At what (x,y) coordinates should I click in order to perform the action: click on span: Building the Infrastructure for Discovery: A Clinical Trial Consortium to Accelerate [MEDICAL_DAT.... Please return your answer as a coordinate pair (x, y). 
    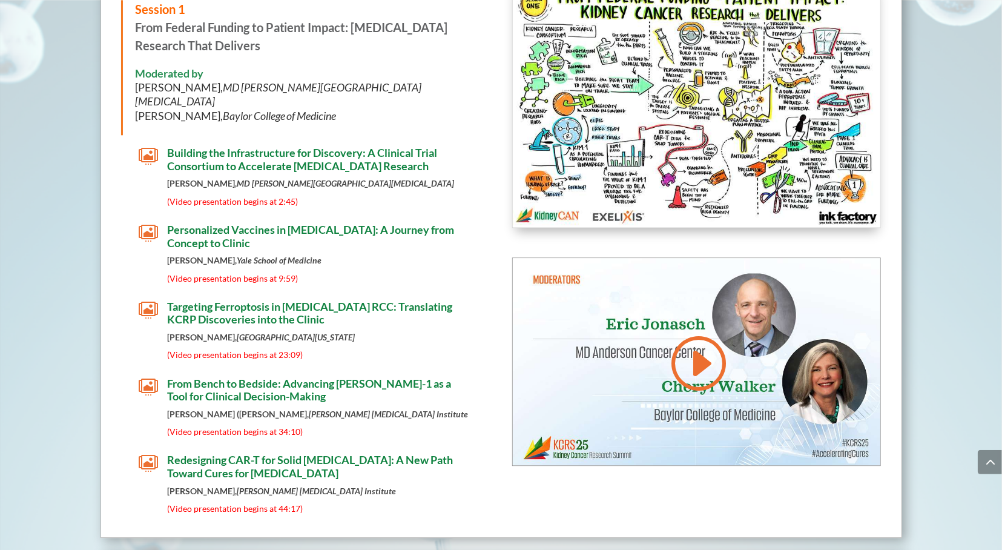
    Looking at the image, I should click on (302, 159).